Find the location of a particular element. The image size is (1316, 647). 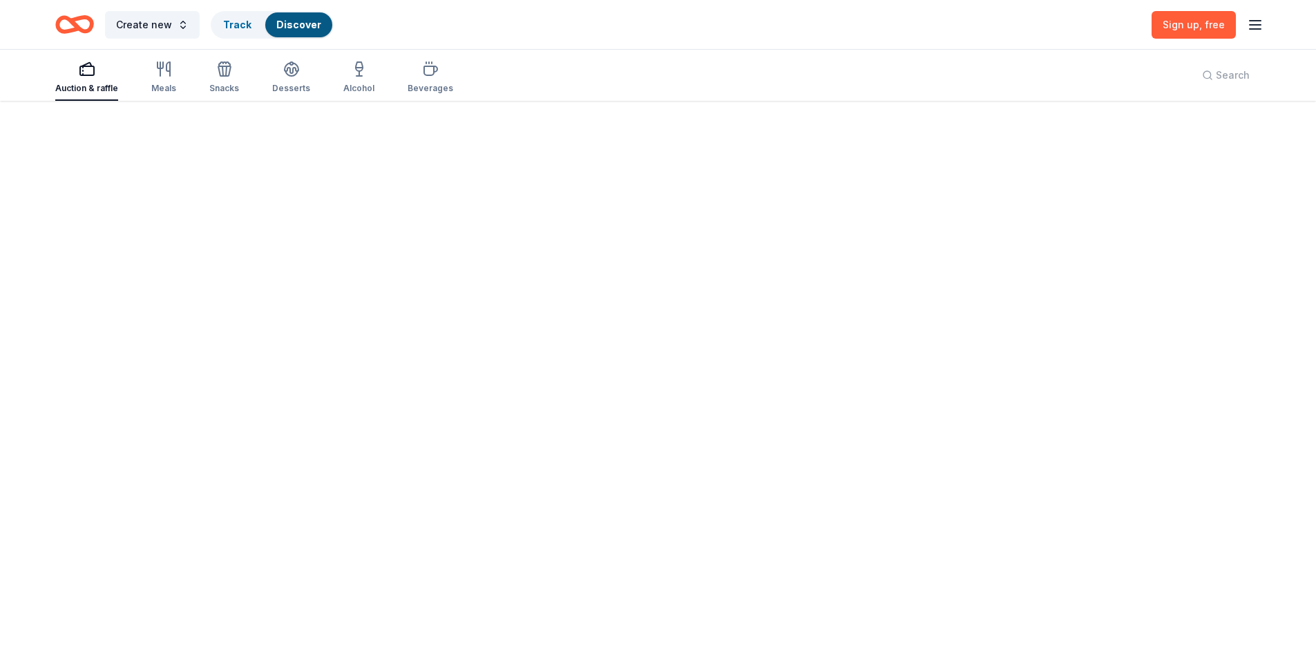

button: Alcohol is located at coordinates (359, 78).